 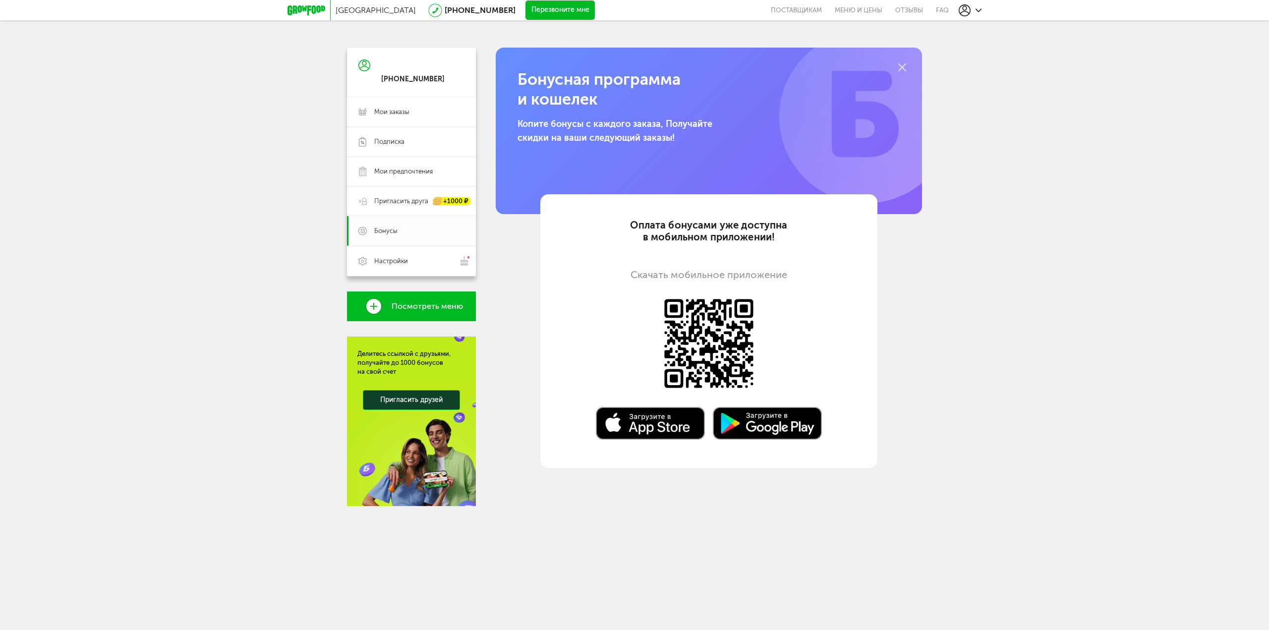 What do you see at coordinates (412, 261) in the screenshot?
I see `a: Настройки` at bounding box center [412, 261].